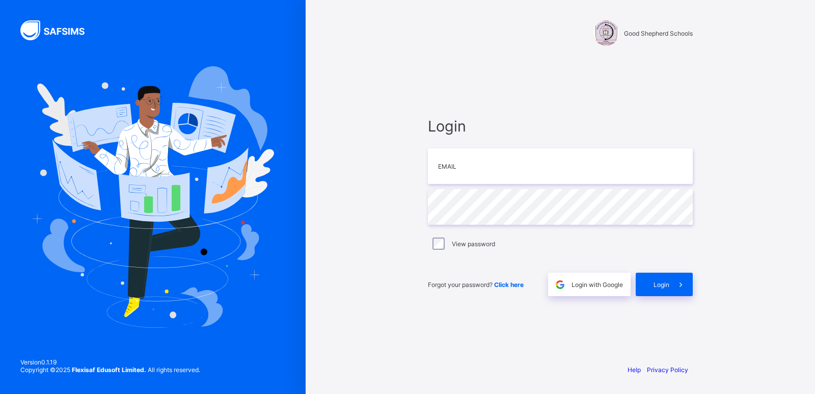  Describe the element at coordinates (59, 30) in the screenshot. I see `img: SAFSIMS Logo` at that location.